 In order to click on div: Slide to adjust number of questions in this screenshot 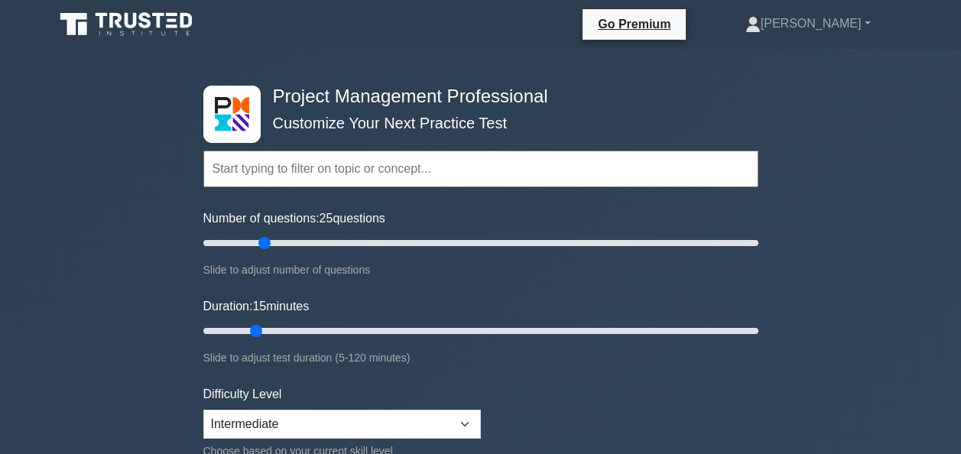, I will do `click(481, 270)`.